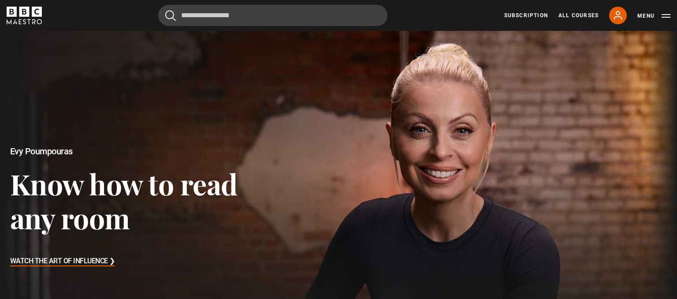 The width and height of the screenshot is (677, 299). Describe the element at coordinates (24, 15) in the screenshot. I see `svg: BBC Maestro` at that location.